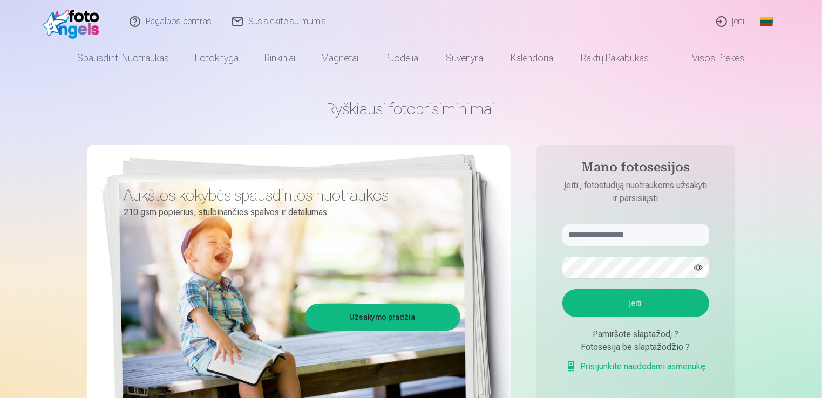 The height and width of the screenshot is (398, 822). I want to click on a: Puodeliai, so click(402, 58).